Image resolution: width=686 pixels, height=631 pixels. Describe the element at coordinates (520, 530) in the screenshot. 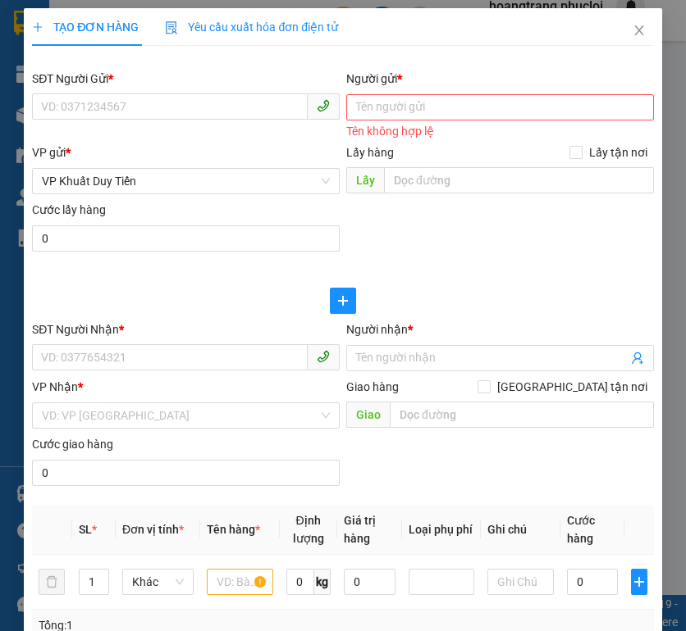

I see `th: Ghi chú` at that location.